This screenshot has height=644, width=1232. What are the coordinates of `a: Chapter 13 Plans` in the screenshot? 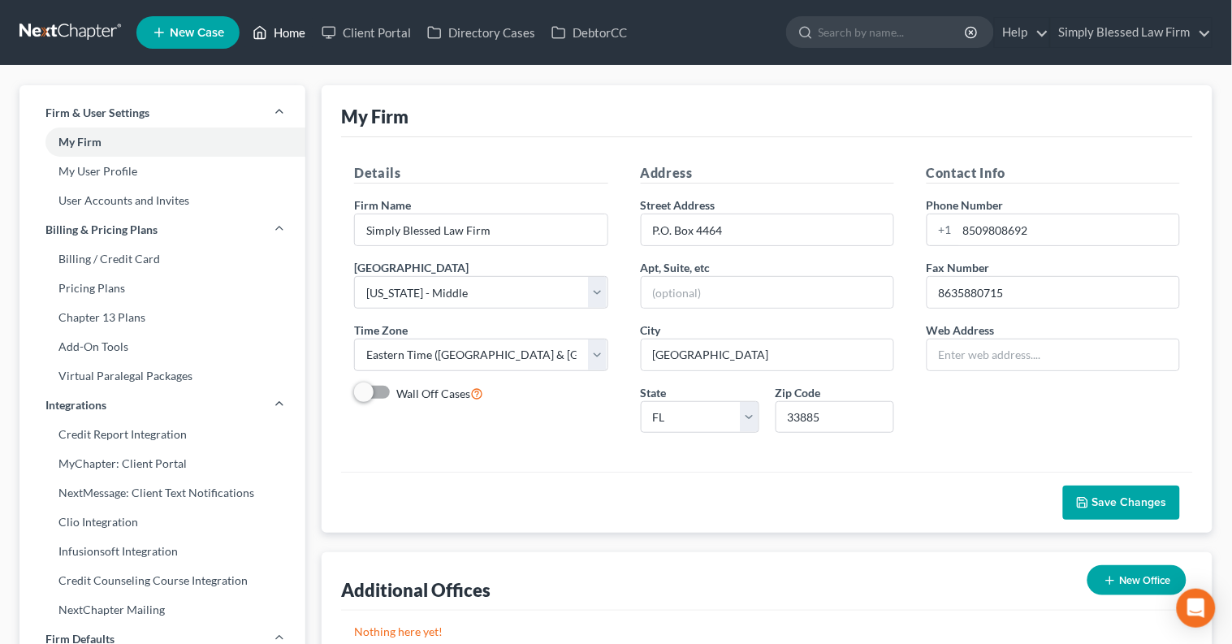 It's located at (162, 318).